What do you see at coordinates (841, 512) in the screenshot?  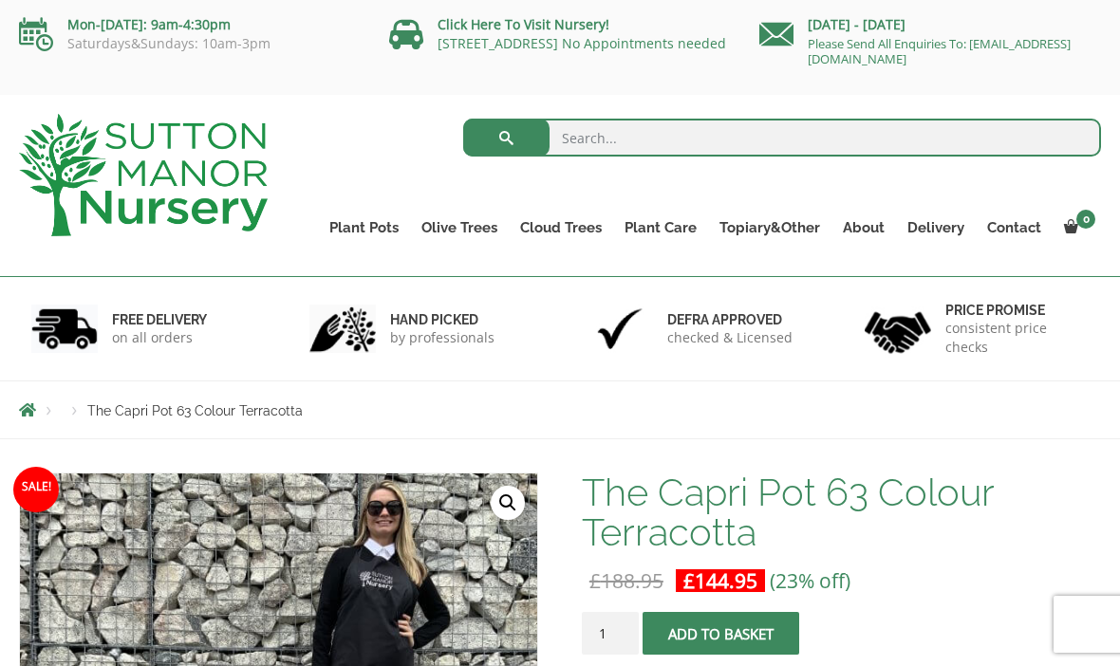 I see `h1: The Capri Pot 63 Colour Terracotta` at bounding box center [841, 512].